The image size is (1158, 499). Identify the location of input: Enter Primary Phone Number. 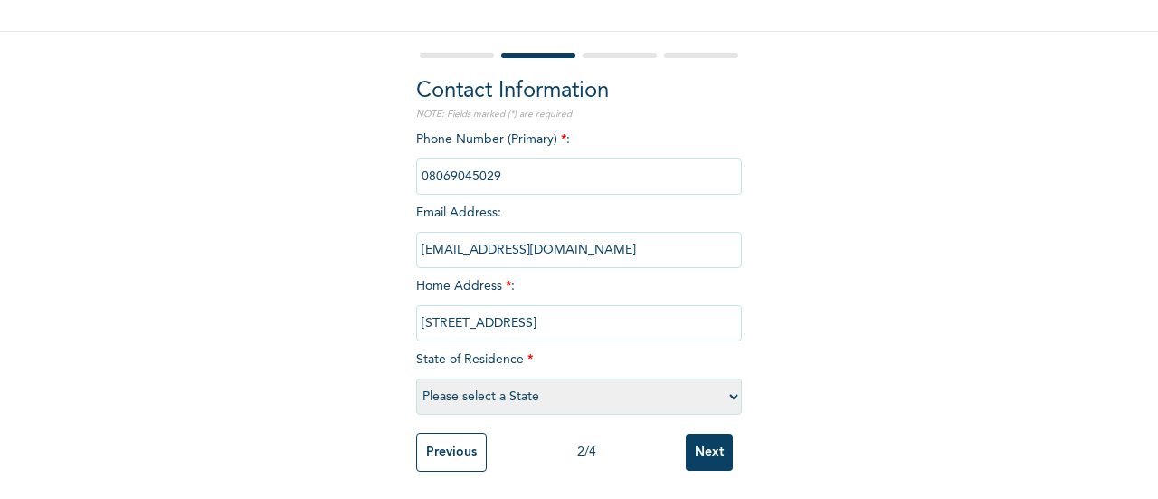
(579, 176).